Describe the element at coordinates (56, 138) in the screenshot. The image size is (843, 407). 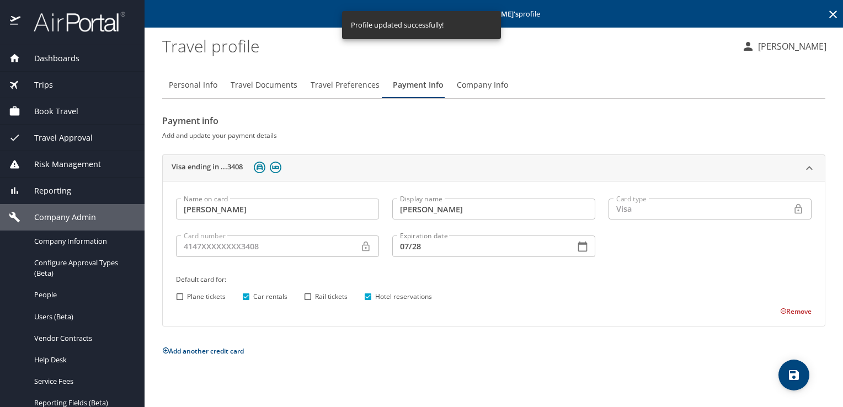
I see `span: Travel Approval` at that location.